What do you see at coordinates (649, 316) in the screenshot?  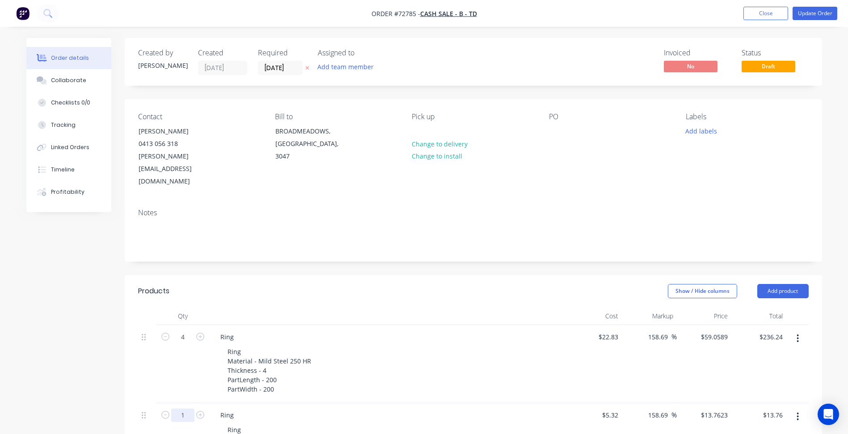 I see `div: Markup` at bounding box center [649, 316].